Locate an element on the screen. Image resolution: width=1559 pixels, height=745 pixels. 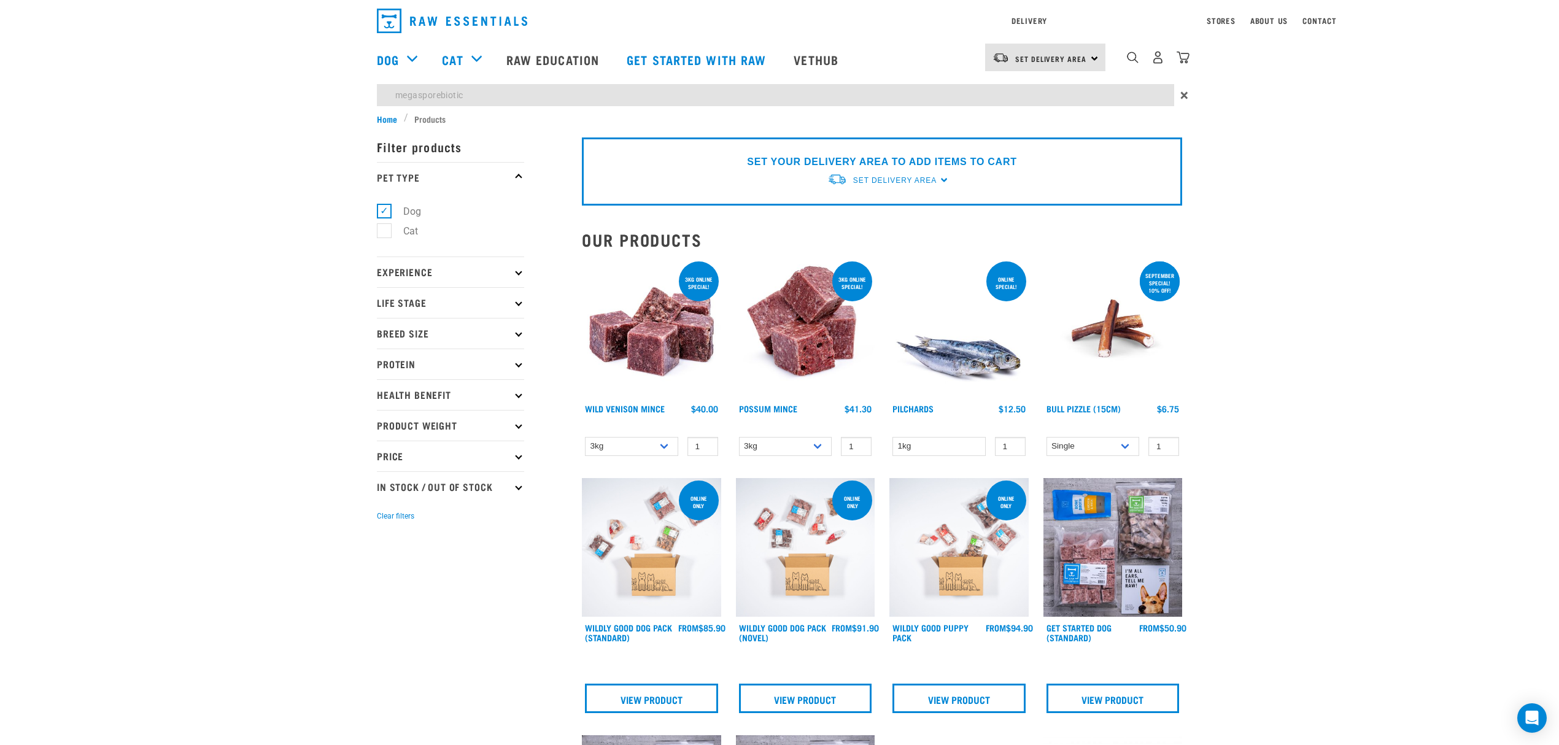
p: Filter products is located at coordinates (451, 147).